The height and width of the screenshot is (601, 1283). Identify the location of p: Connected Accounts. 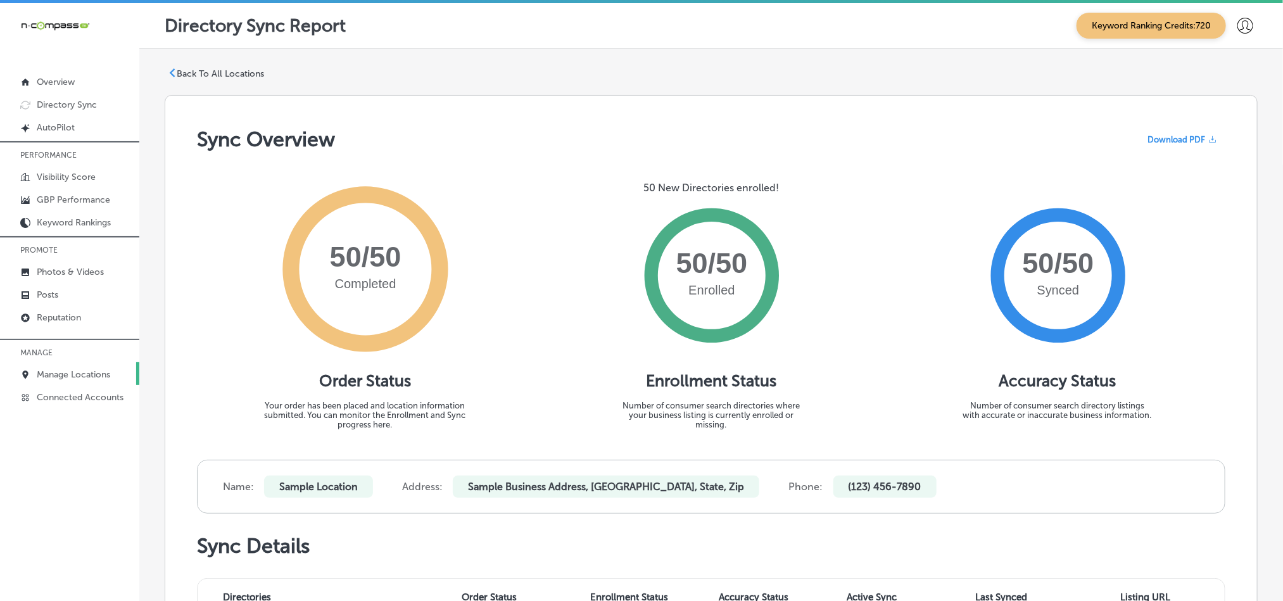
(80, 397).